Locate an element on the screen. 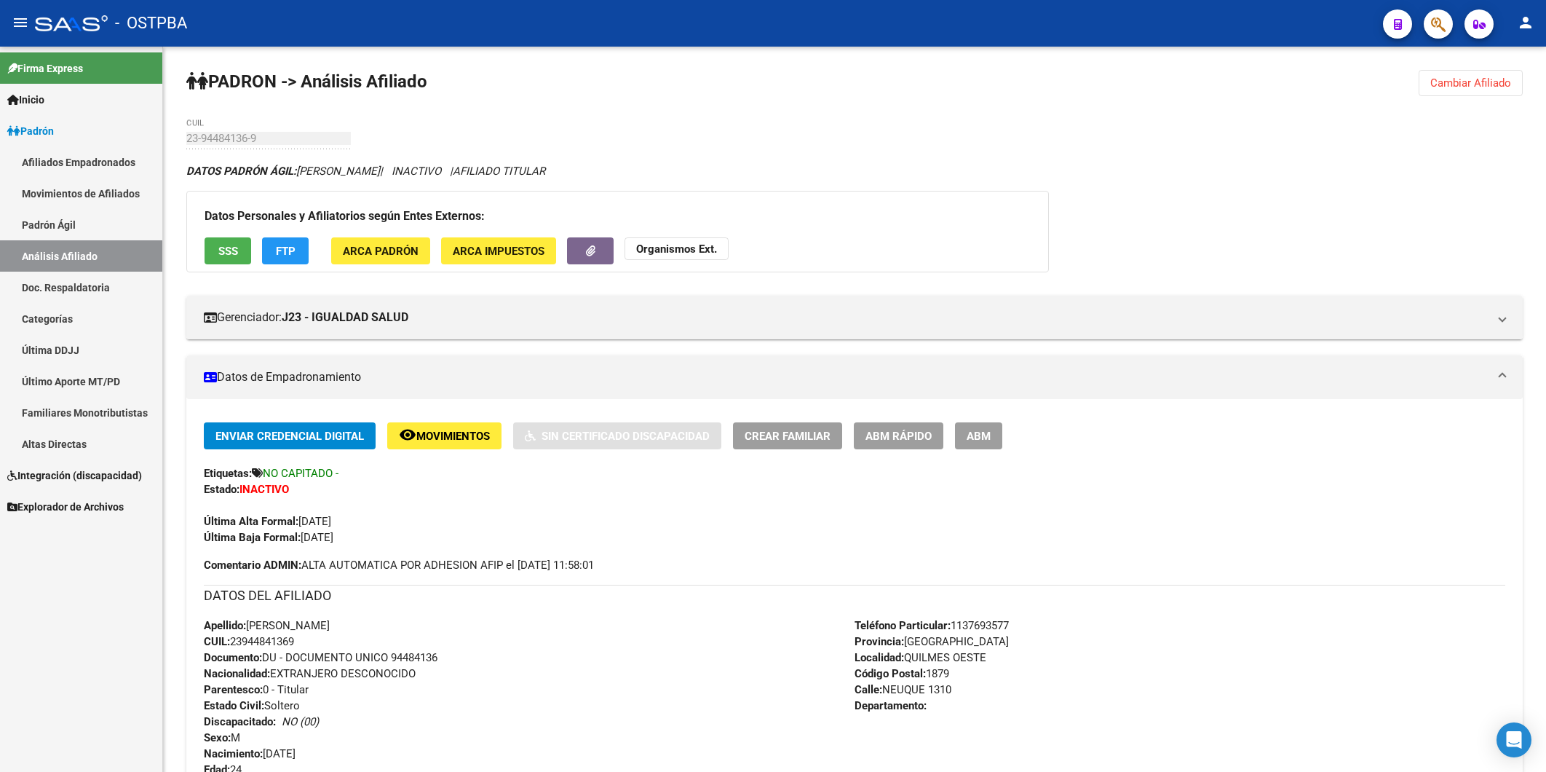  mat-expansion-panel-header: Datos de Empadronamiento is located at coordinates (855, 377).